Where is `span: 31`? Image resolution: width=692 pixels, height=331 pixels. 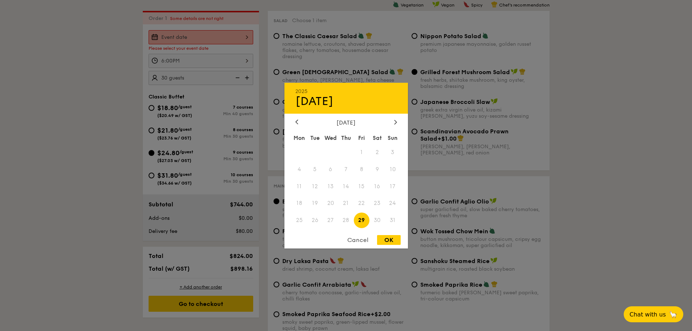 span: 31 is located at coordinates (393, 220).